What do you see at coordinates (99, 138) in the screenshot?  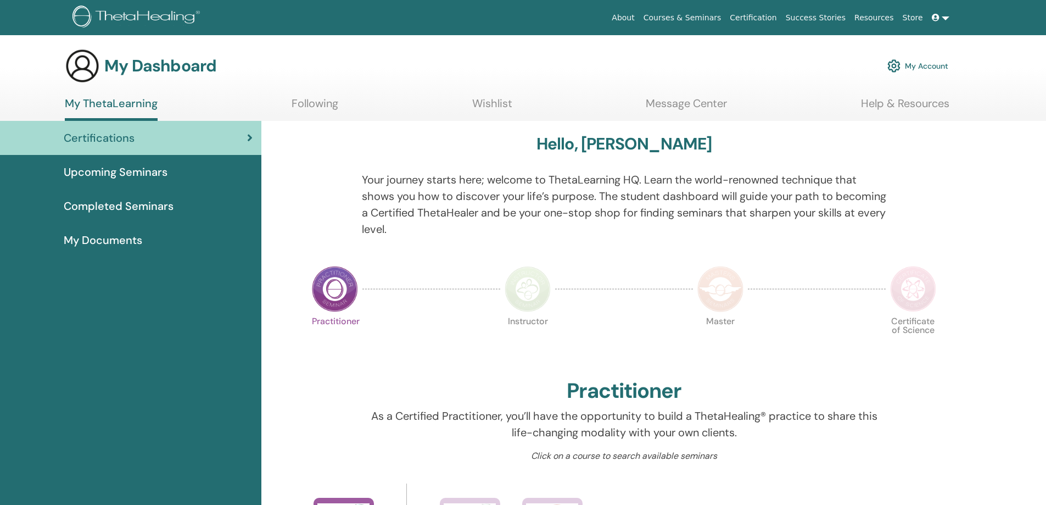 I see `span: Certifications` at bounding box center [99, 138].